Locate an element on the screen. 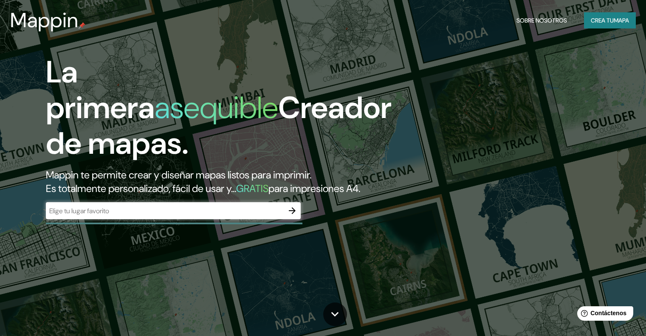 The height and width of the screenshot is (336, 646). font: asequible is located at coordinates (216, 108).